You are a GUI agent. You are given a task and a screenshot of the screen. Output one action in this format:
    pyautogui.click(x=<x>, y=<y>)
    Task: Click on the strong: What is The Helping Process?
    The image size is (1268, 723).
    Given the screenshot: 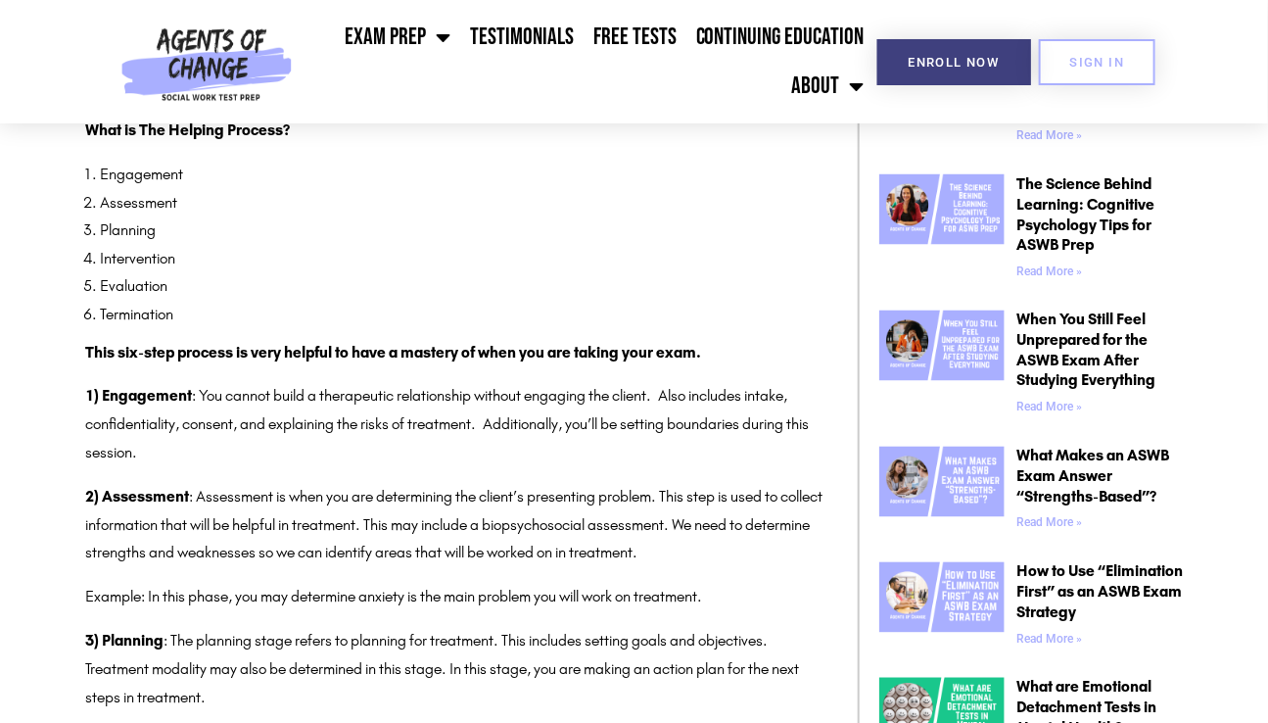 What is the action you would take?
    pyautogui.click(x=188, y=129)
    